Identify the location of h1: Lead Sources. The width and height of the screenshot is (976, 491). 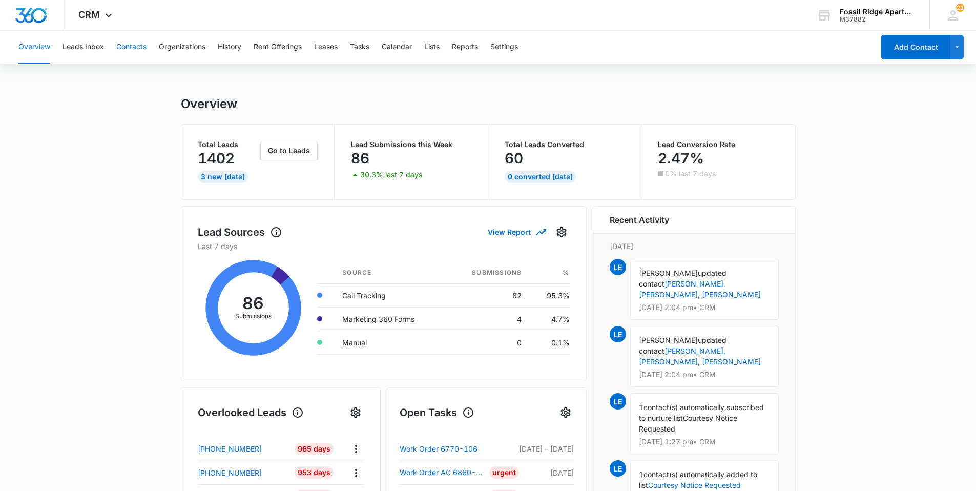
(240, 232).